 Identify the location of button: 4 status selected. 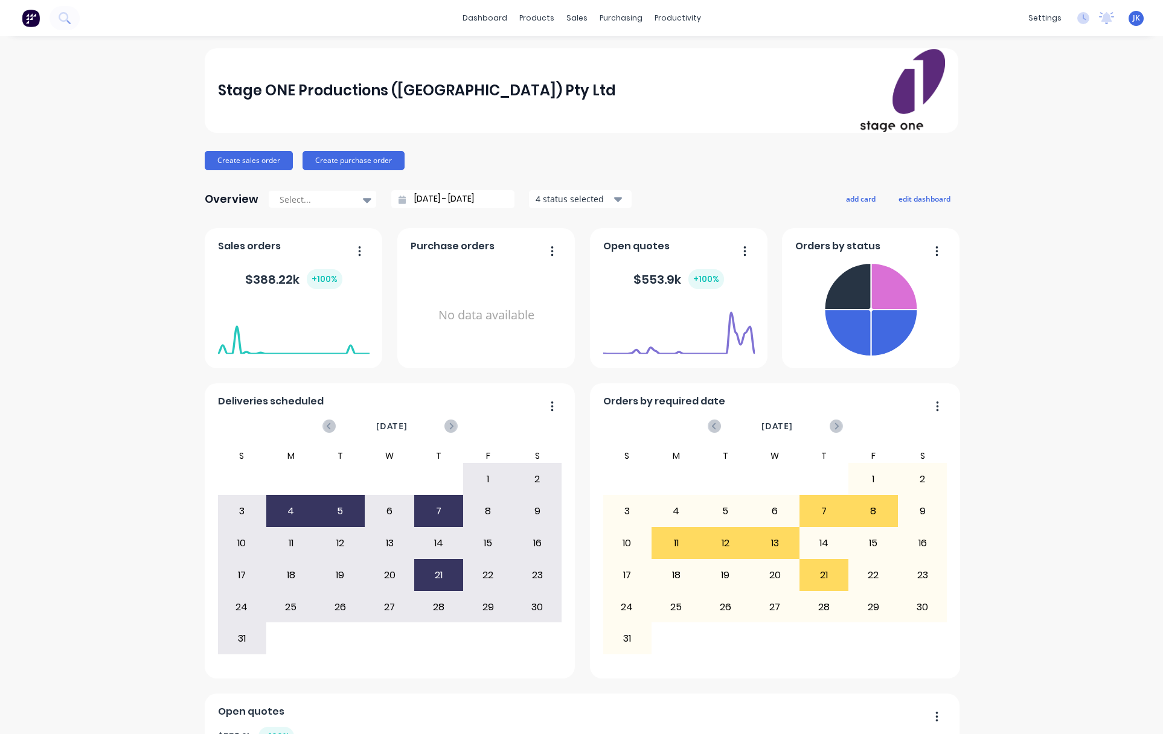
(580, 199).